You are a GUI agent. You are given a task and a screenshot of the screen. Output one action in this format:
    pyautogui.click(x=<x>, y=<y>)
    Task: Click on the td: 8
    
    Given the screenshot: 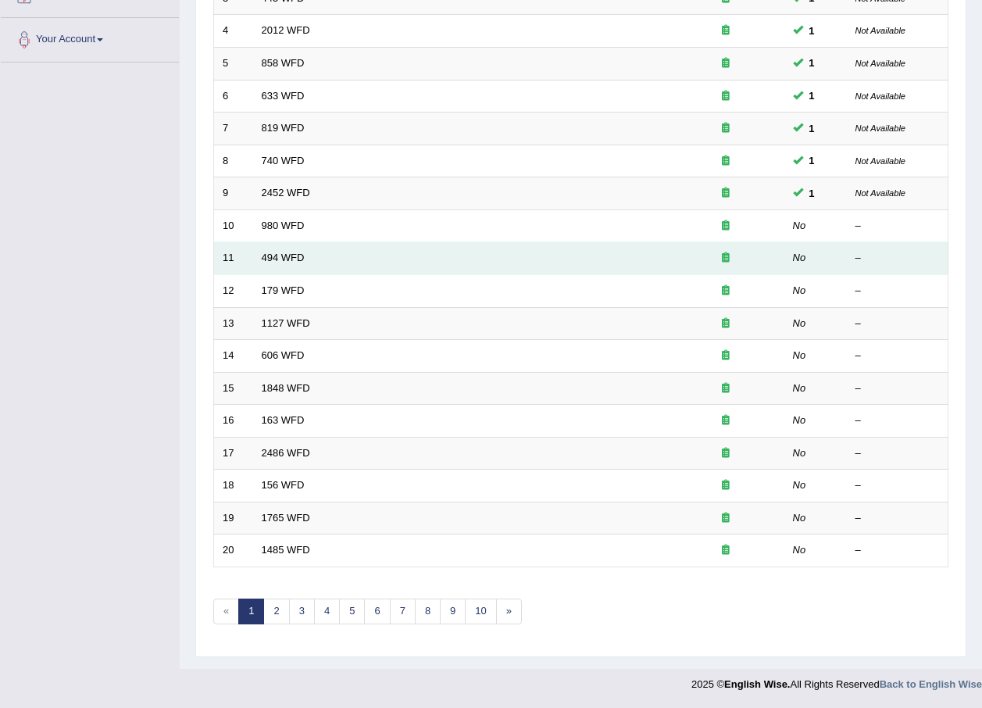 What is the action you would take?
    pyautogui.click(x=234, y=161)
    